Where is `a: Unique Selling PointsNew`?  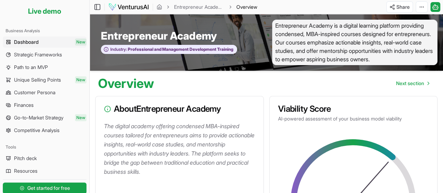 a: Unique Selling PointsNew is located at coordinates (45, 80).